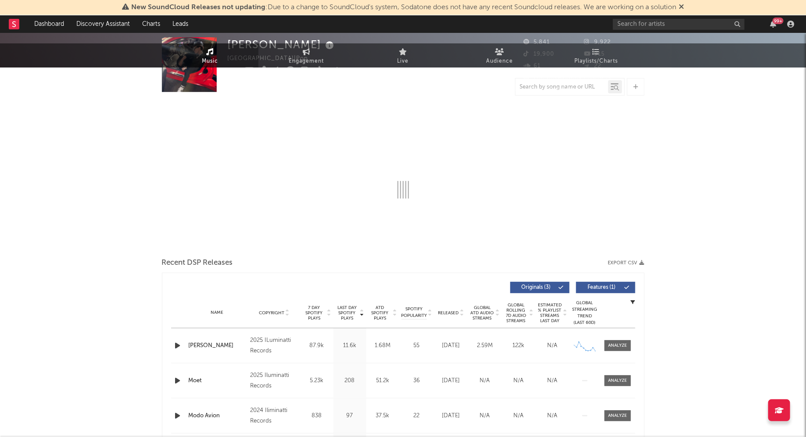  What do you see at coordinates (350, 416) in the screenshot?
I see `div: 97` at bounding box center [350, 416].